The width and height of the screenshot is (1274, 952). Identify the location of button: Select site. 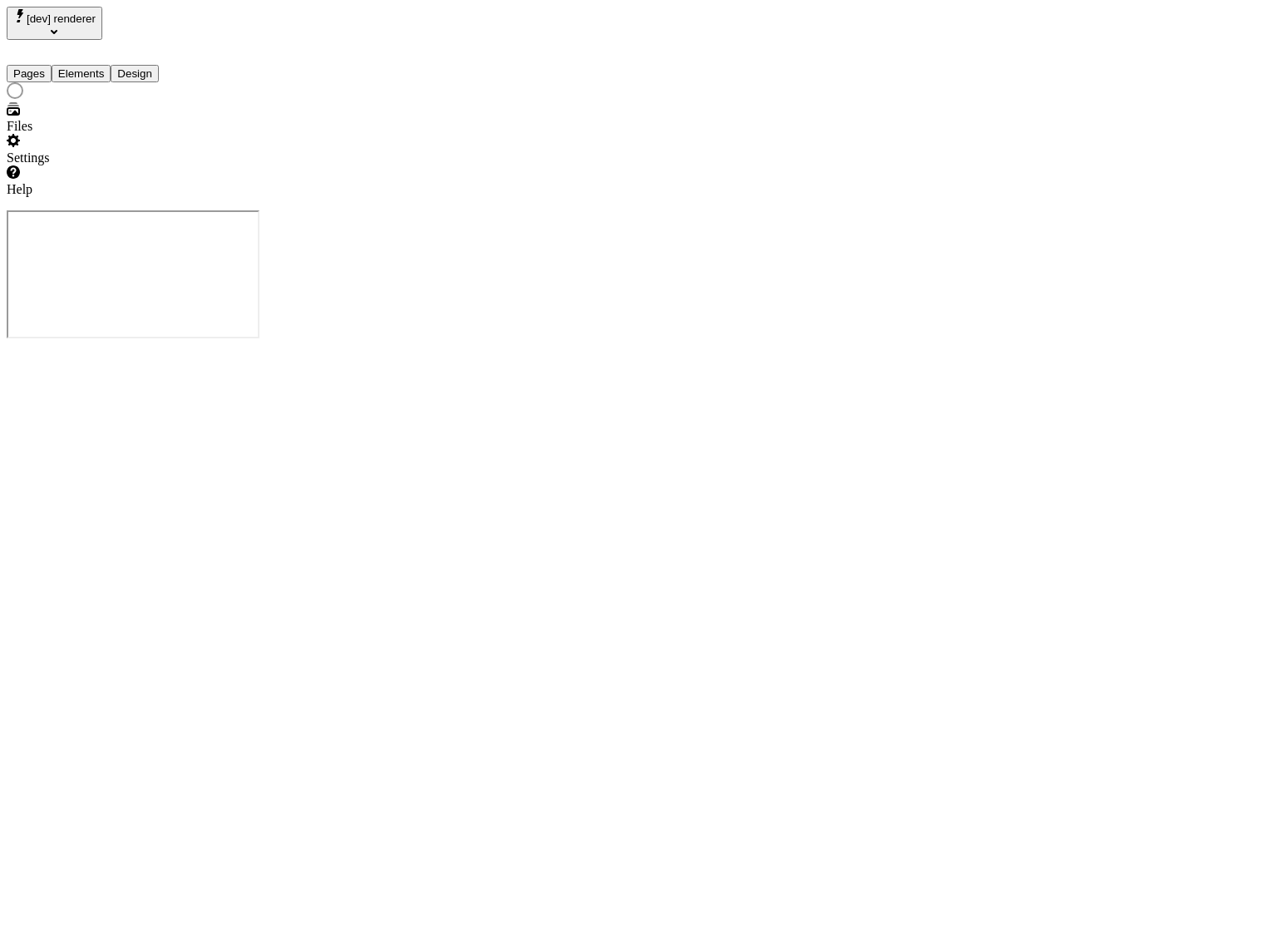
(54, 23).